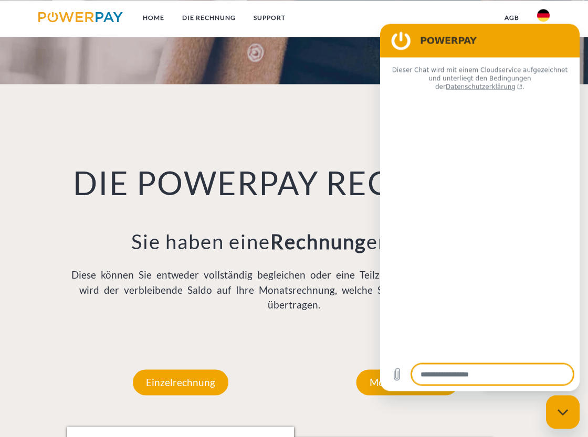 This screenshot has width=588, height=437. What do you see at coordinates (209, 17) in the screenshot?
I see `a: DIE RECHNUNG` at bounding box center [209, 17].